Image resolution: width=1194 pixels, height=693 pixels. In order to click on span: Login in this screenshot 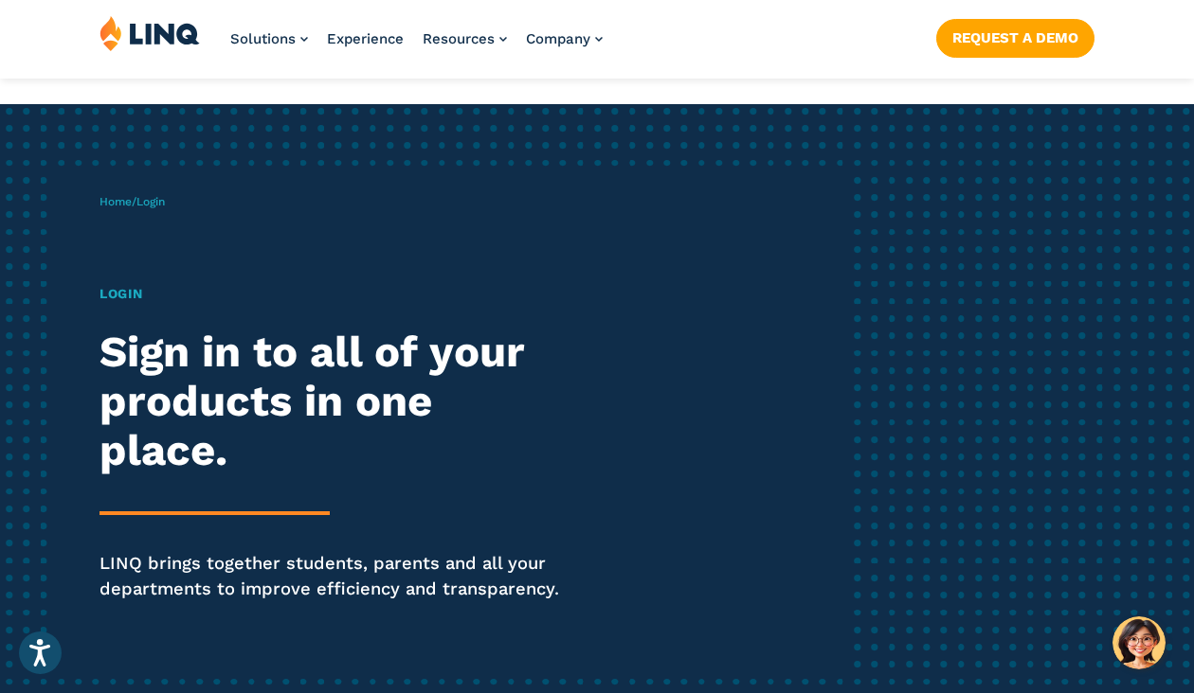, I will do `click(151, 202)`.